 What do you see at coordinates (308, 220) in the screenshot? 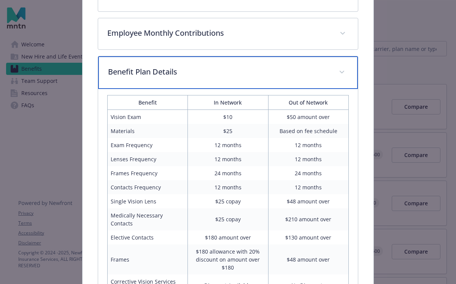
I see `td: $210 amount over` at bounding box center [308, 220].